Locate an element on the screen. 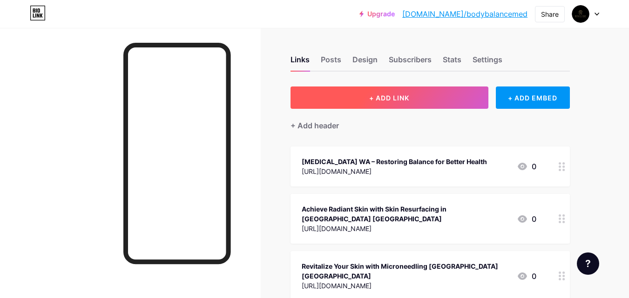 Image resolution: width=629 pixels, height=298 pixels. div: + Add header is located at coordinates (315, 126).